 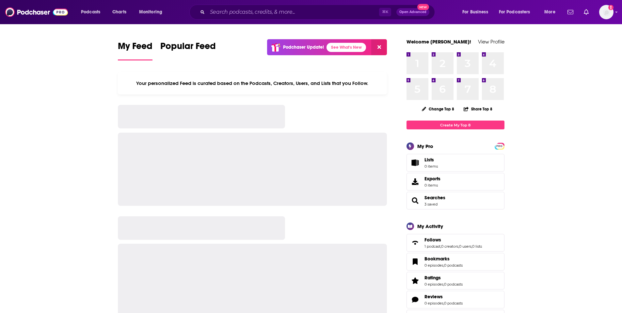 What do you see at coordinates (455, 181) in the screenshot?
I see `a: Exports` at bounding box center [455, 181].